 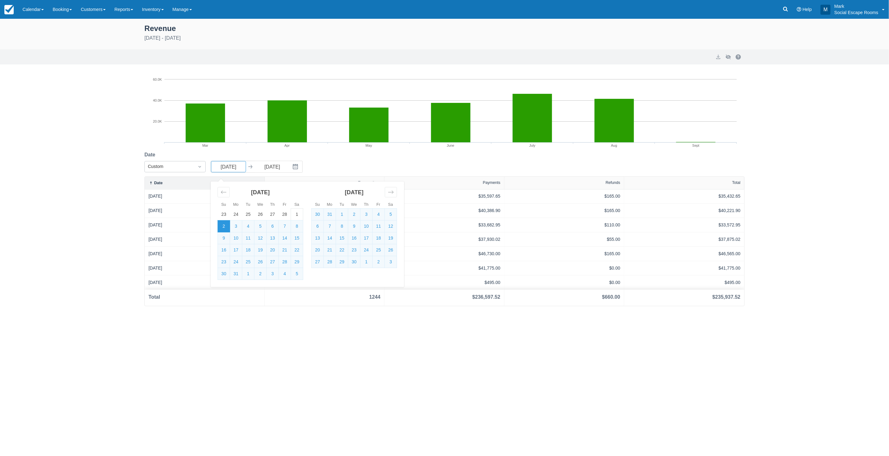 What do you see at coordinates (318, 226) in the screenshot?
I see `td: Selected. Sunday, April 6, 2025` at bounding box center [318, 226].